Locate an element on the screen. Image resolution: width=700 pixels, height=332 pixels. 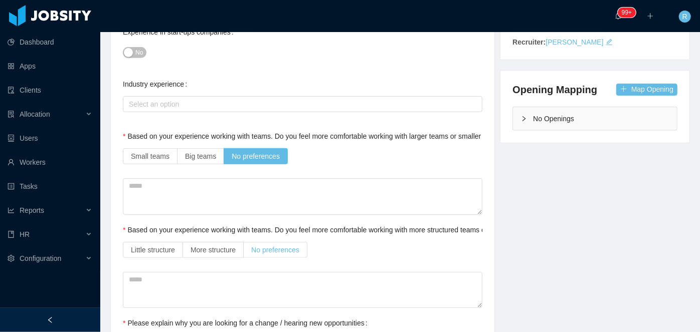
a: icon: appstoreApps is located at coordinates (50, 66).